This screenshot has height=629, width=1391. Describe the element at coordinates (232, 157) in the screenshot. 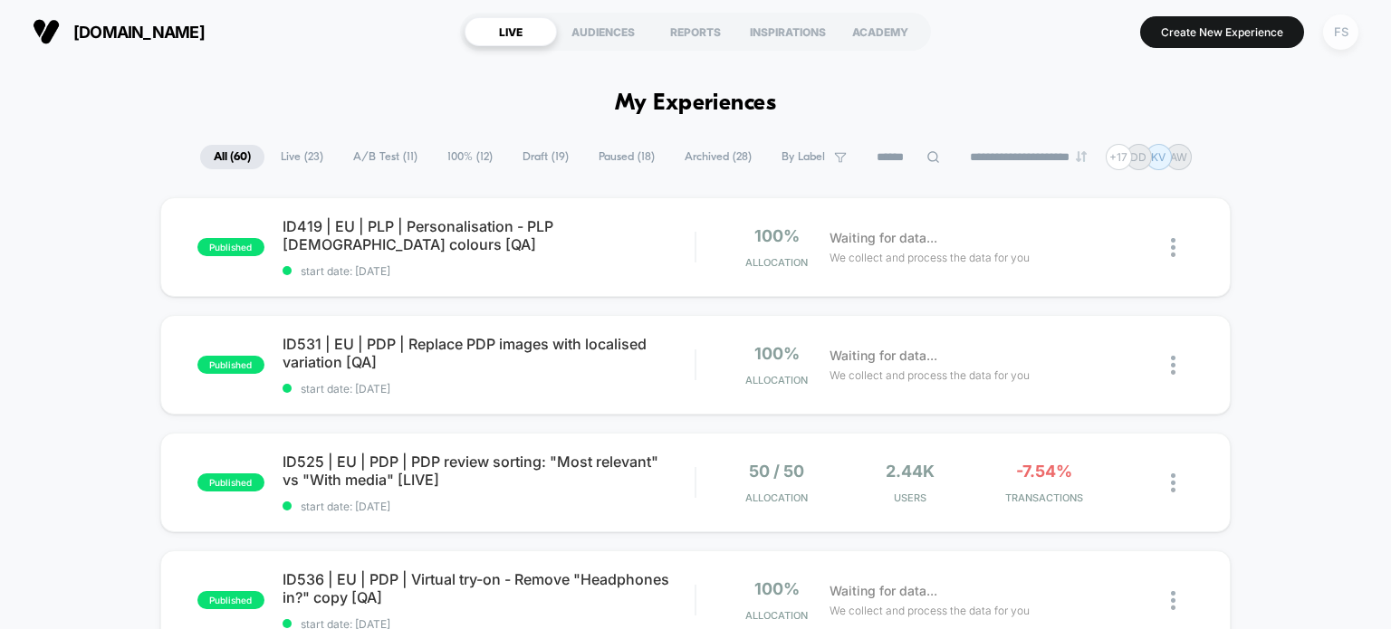

I see `span: All ( 60 )` at that location.